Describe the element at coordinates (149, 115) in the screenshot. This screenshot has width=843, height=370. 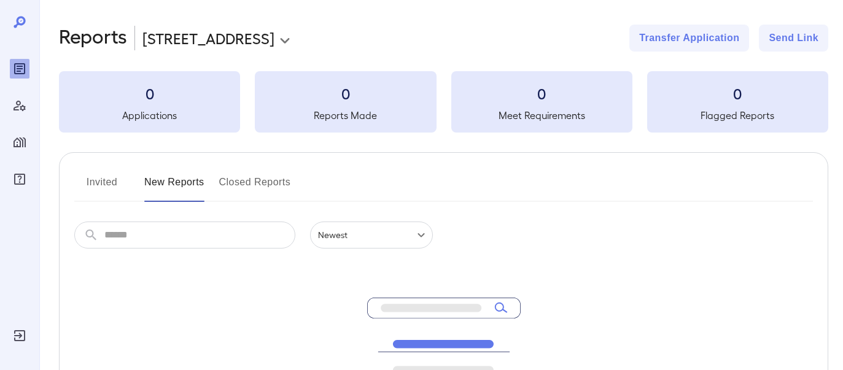
I see `h5: Applications` at that location.